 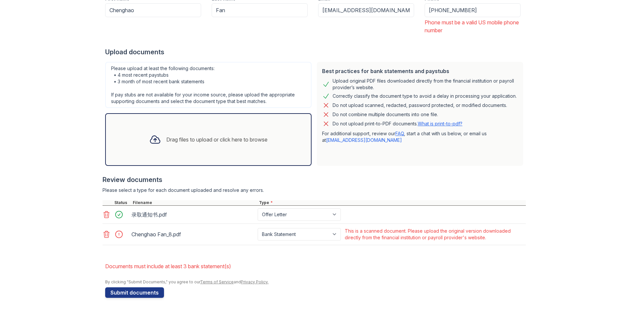 What do you see at coordinates (314, 180) in the screenshot?
I see `div: Review documents` at bounding box center [314, 180].